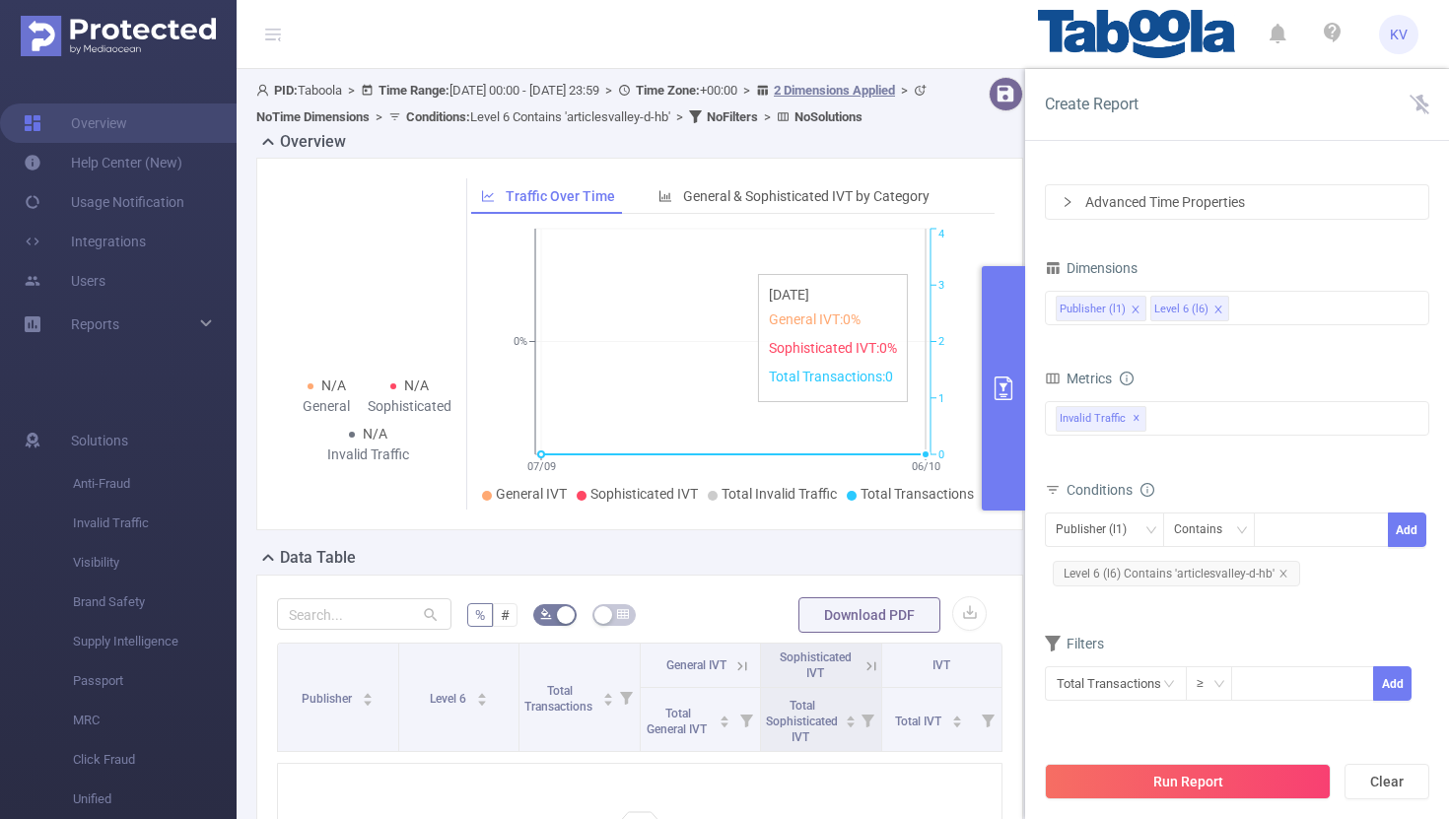 Image resolution: width=1449 pixels, height=819 pixels. What do you see at coordinates (538, 116) in the screenshot?
I see `span: Level 6 Contains 'articlesvalley-d-hb'` at bounding box center [538, 116].